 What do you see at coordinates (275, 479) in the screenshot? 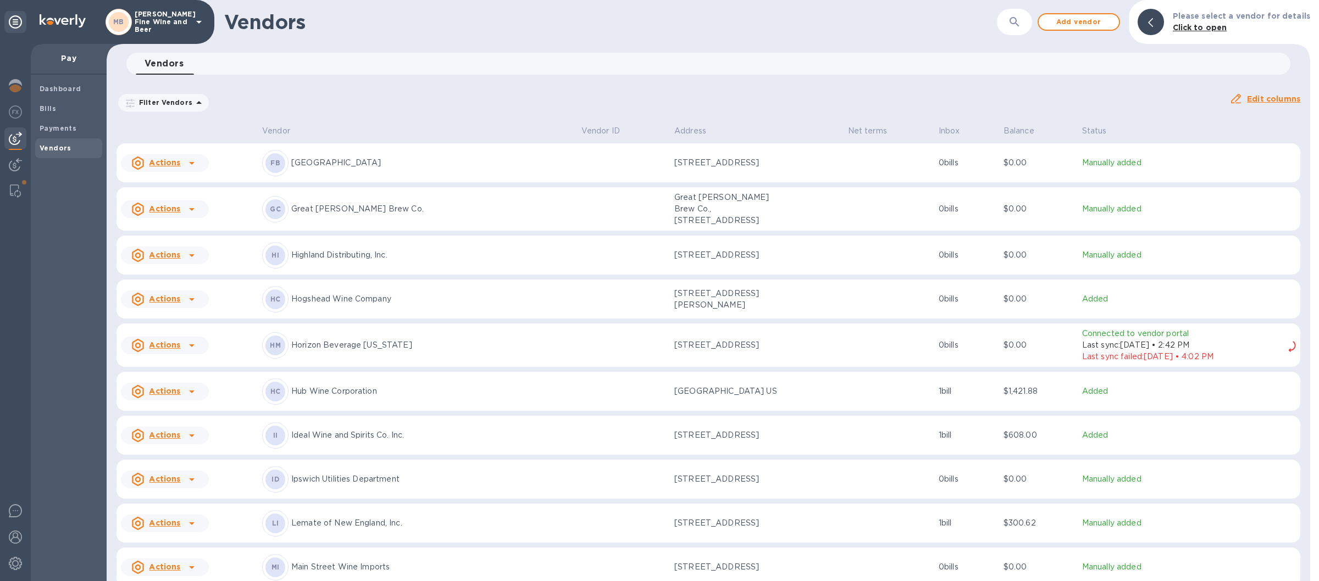
I see `b: ID` at bounding box center [275, 479].